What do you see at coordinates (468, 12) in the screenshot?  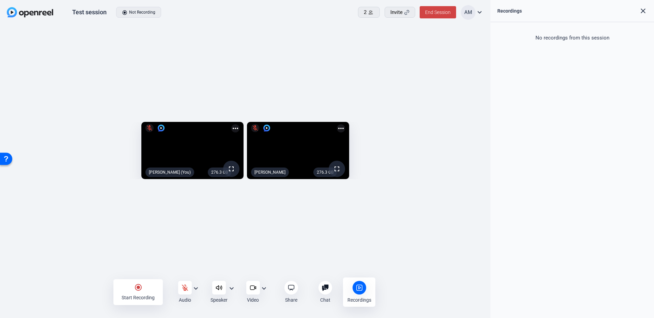 I see `div: AM` at bounding box center [468, 12].